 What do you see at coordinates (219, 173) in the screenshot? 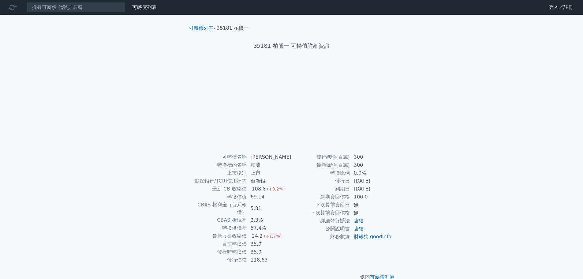
I see `td: 上市櫃別` at bounding box center [219, 173].